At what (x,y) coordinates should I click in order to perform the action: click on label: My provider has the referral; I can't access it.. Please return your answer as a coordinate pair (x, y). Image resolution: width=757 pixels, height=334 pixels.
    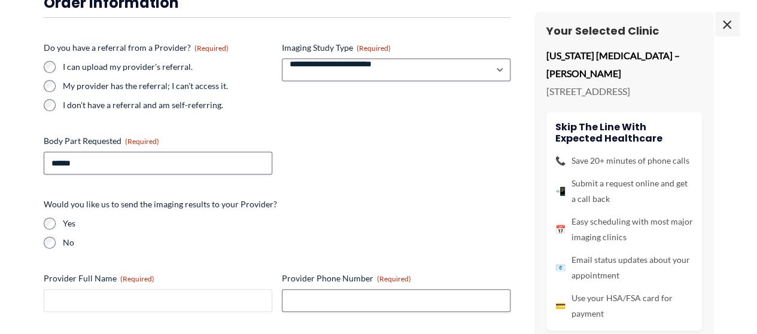
    Looking at the image, I should click on (167, 86).